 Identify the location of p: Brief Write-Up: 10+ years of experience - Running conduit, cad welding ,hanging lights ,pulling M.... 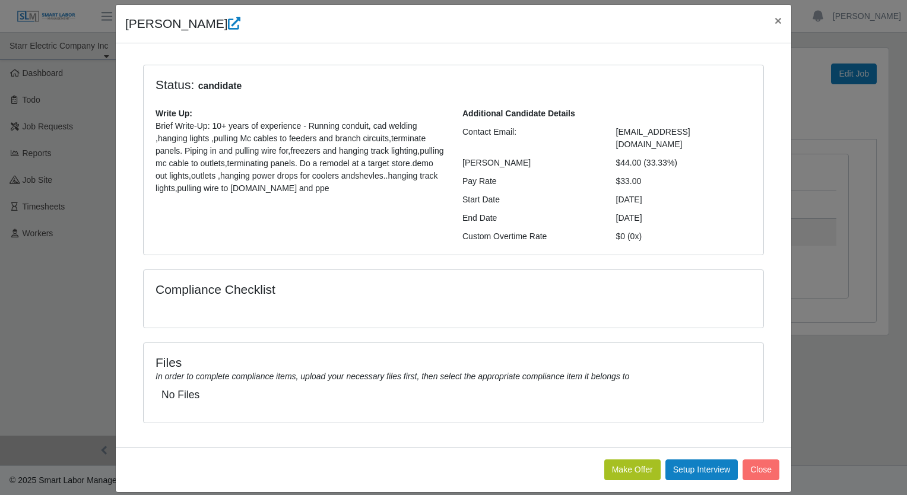
(300, 157).